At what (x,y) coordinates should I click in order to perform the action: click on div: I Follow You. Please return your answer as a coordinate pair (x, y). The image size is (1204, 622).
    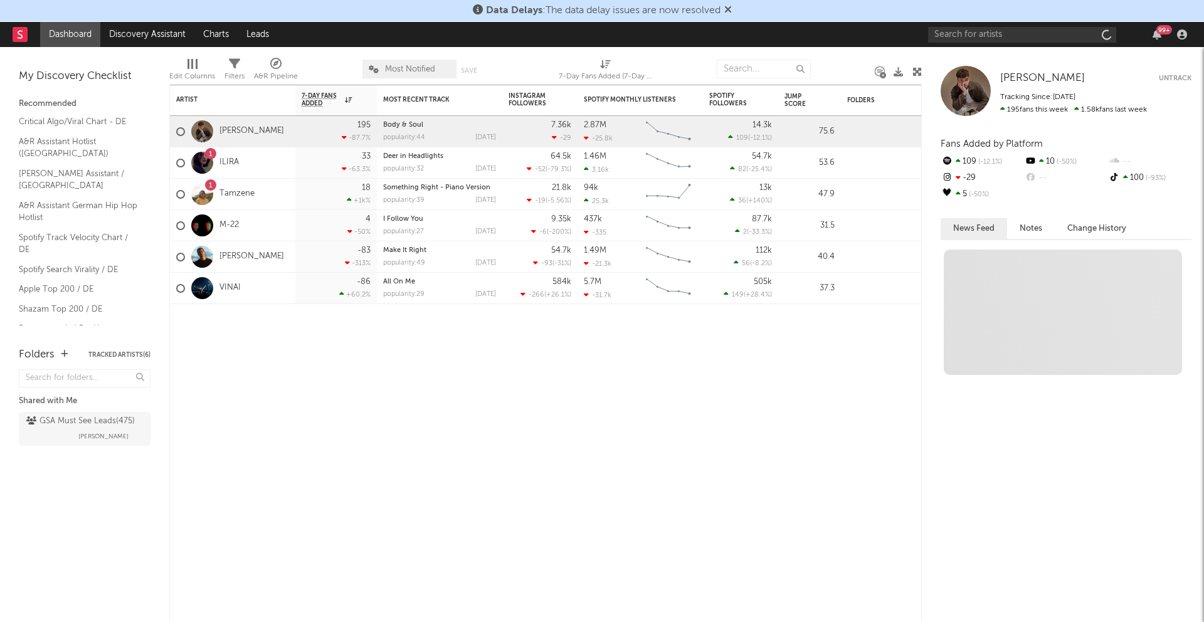
    Looking at the image, I should click on (440, 219).